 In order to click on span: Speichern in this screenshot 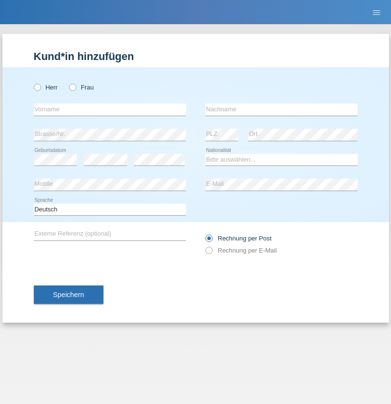, I will do `click(69, 295)`.